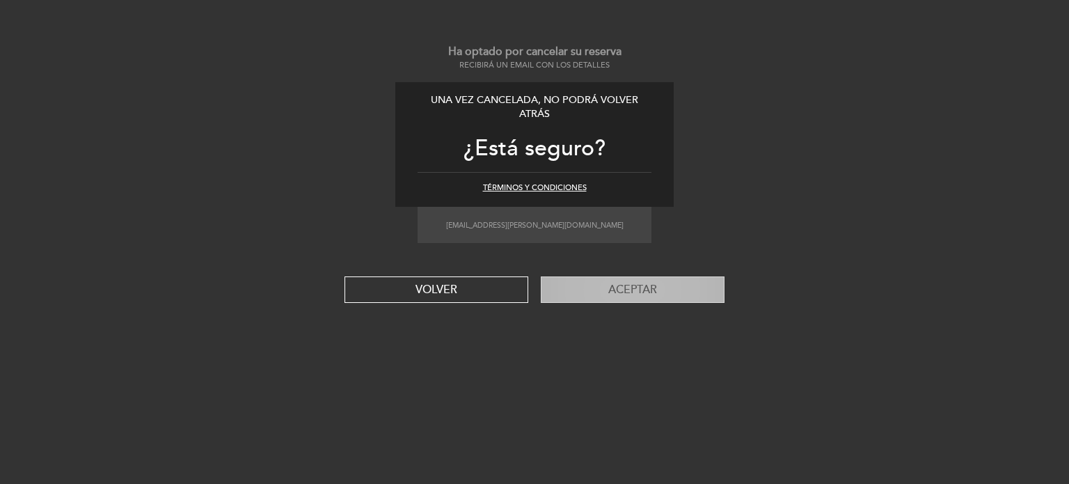  What do you see at coordinates (535, 107) in the screenshot?
I see `div: Una vez cancelada, no podrá volver atrás` at bounding box center [535, 107].